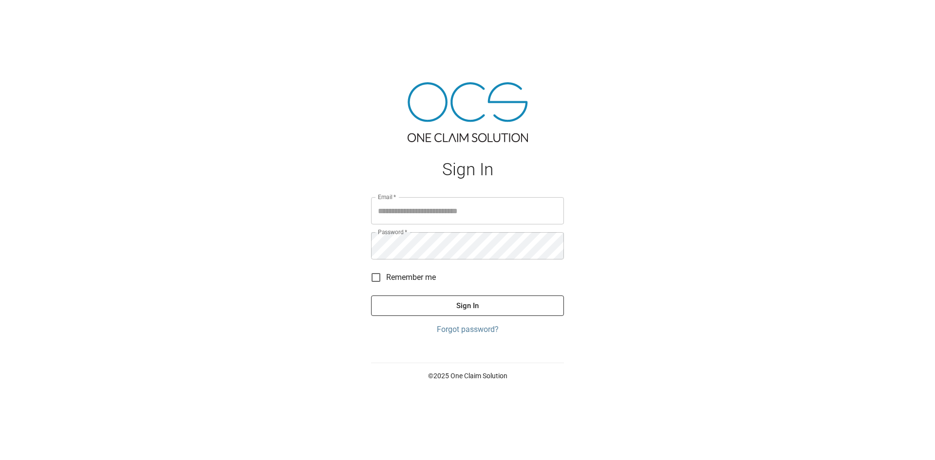 This screenshot has width=935, height=460. What do you see at coordinates (468, 306) in the screenshot?
I see `button: Sign In` at bounding box center [468, 306].